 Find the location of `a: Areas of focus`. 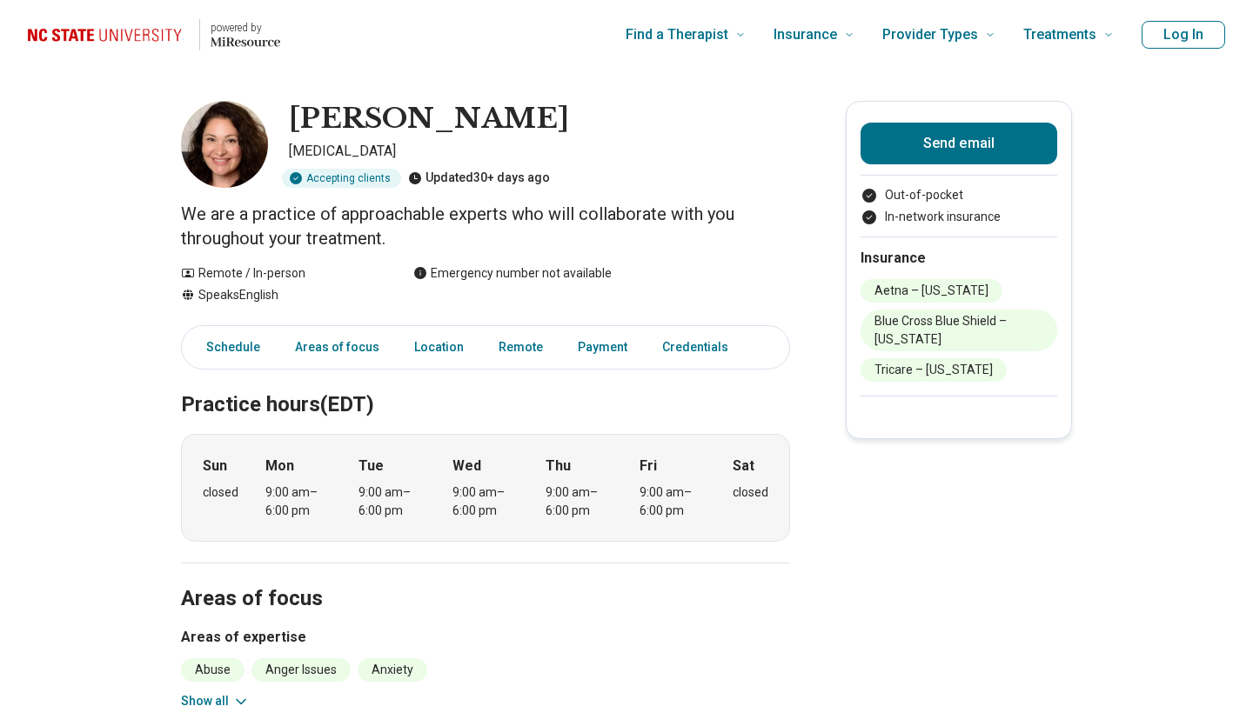

a: Areas of focus is located at coordinates (337, 347).